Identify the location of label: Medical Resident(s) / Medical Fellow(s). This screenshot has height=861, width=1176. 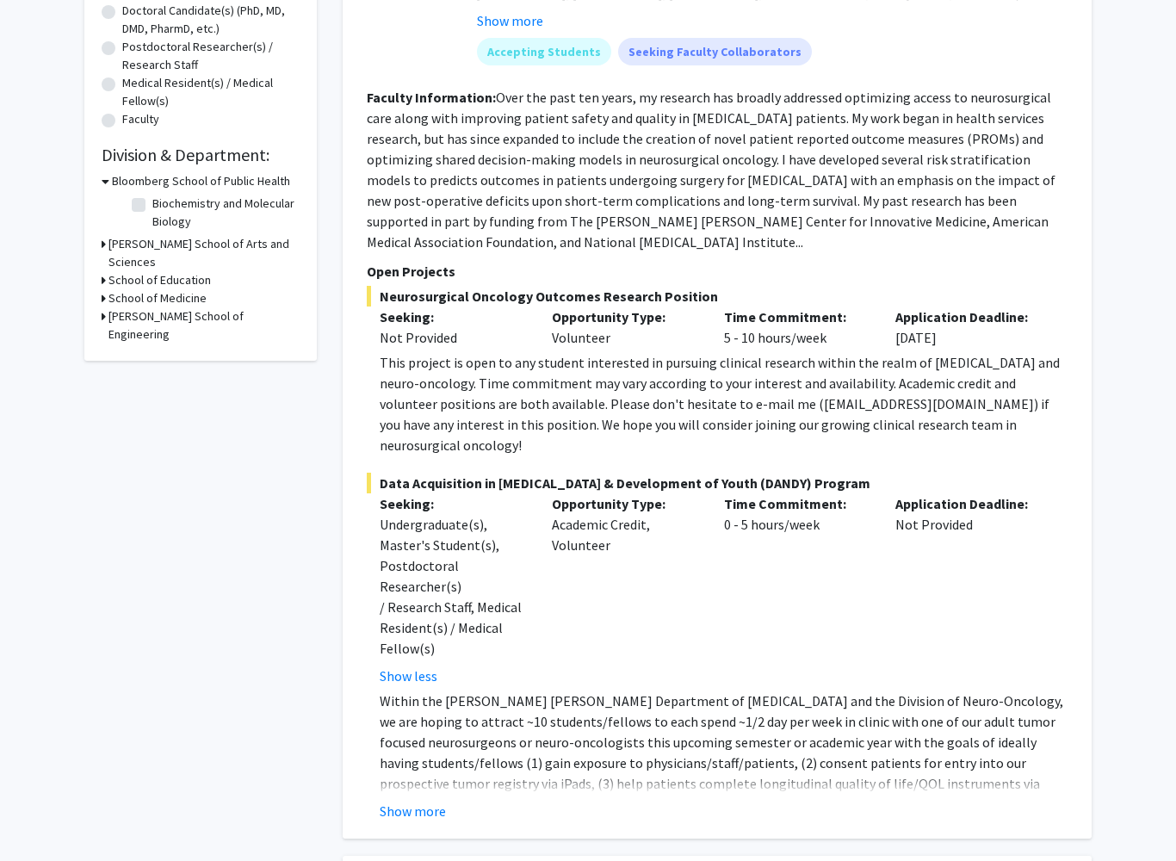
(211, 92).